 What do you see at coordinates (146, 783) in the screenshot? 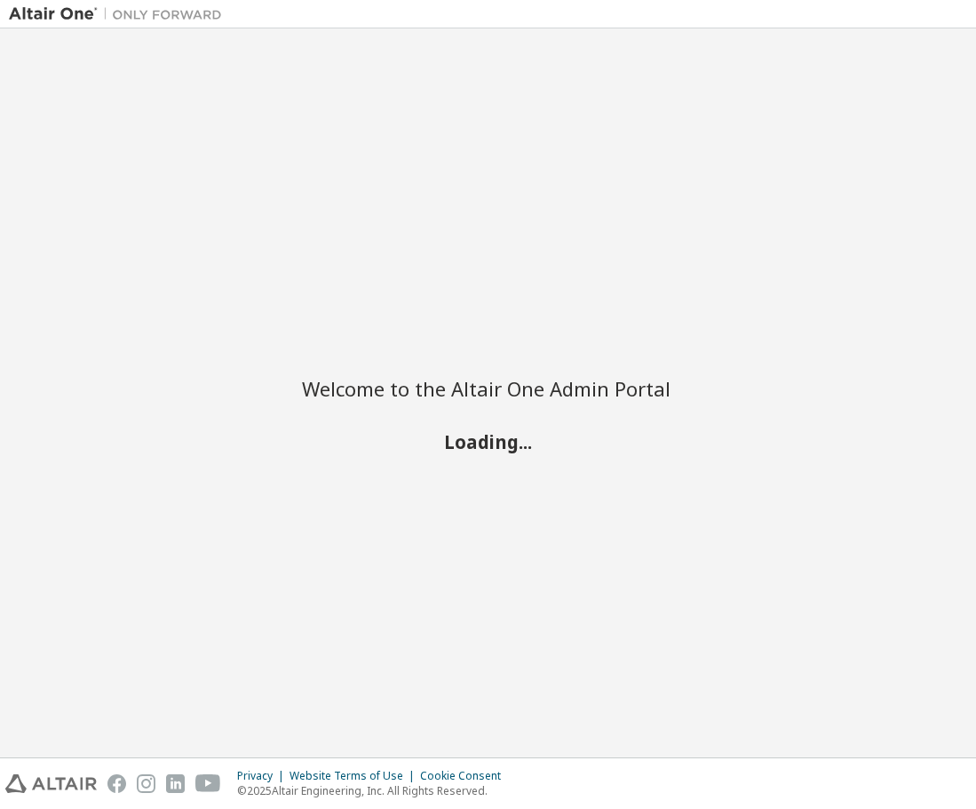
I see `img: instagram.svg` at bounding box center [146, 783].